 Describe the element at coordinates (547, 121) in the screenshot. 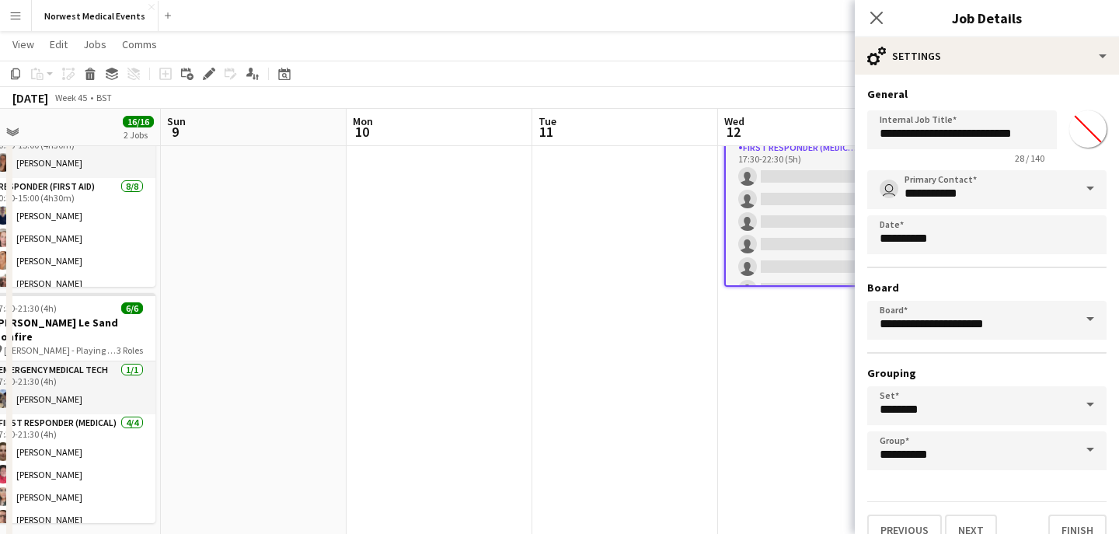

I see `span: Tue` at that location.